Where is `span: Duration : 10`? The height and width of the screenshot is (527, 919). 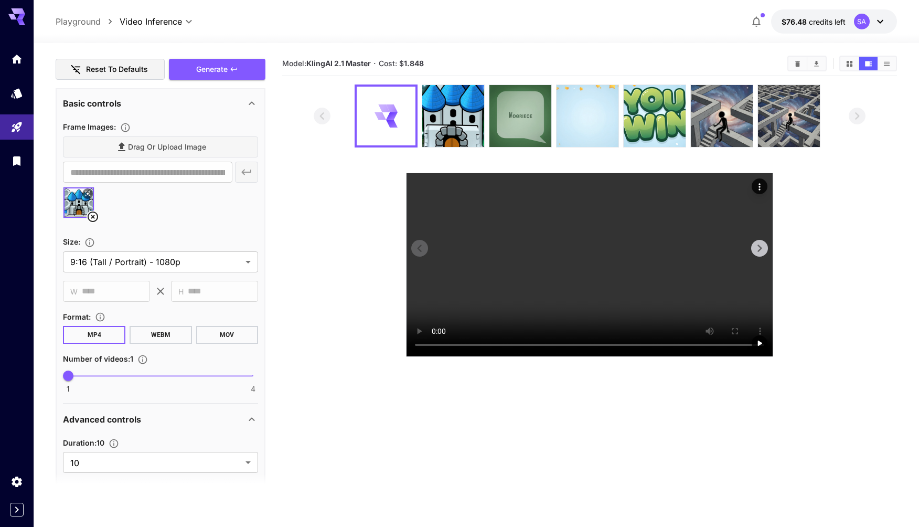 span: Duration : 10 is located at coordinates (83, 442).